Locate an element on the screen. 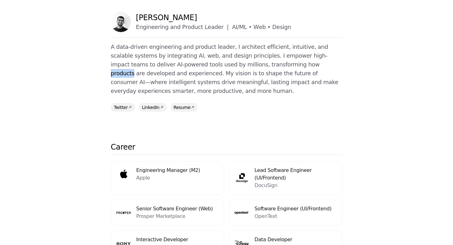 The image size is (453, 245). a: DocuSign logoLead Software Engineer (UI/Frontend)DocuSign is located at coordinates (286, 178).